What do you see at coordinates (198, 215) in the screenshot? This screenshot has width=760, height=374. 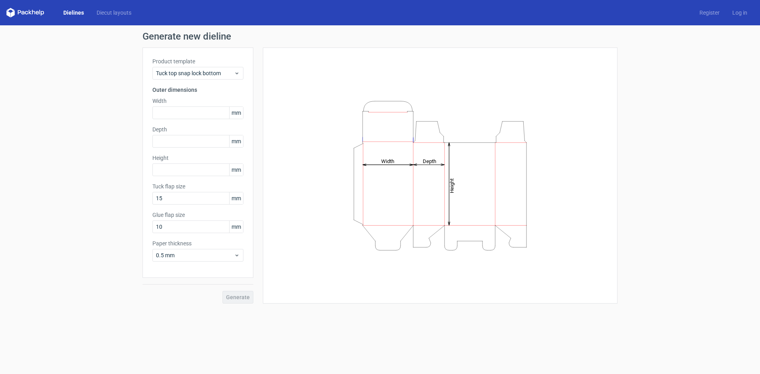 I see `label: Glue flap size` at bounding box center [198, 215].